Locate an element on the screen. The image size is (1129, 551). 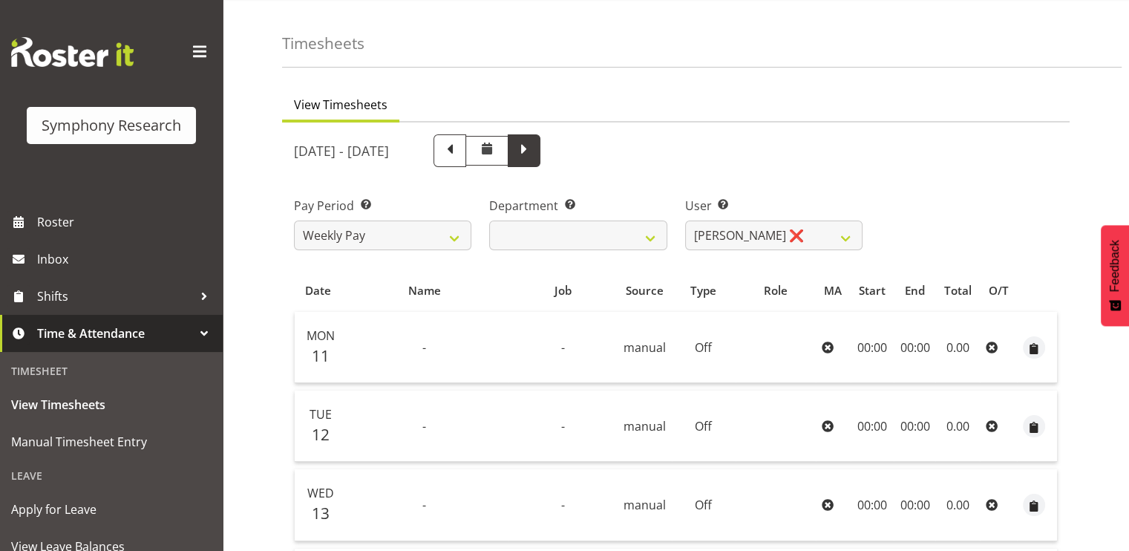
div: Symphony Research is located at coordinates (111, 125).